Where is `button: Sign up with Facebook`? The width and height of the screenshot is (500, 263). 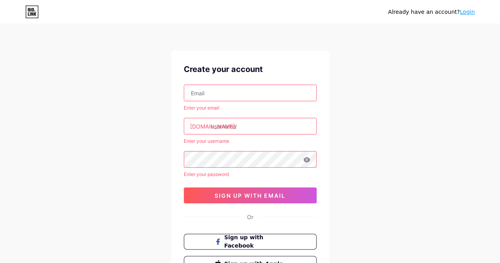 button: Sign up with Facebook is located at coordinates (250, 242).